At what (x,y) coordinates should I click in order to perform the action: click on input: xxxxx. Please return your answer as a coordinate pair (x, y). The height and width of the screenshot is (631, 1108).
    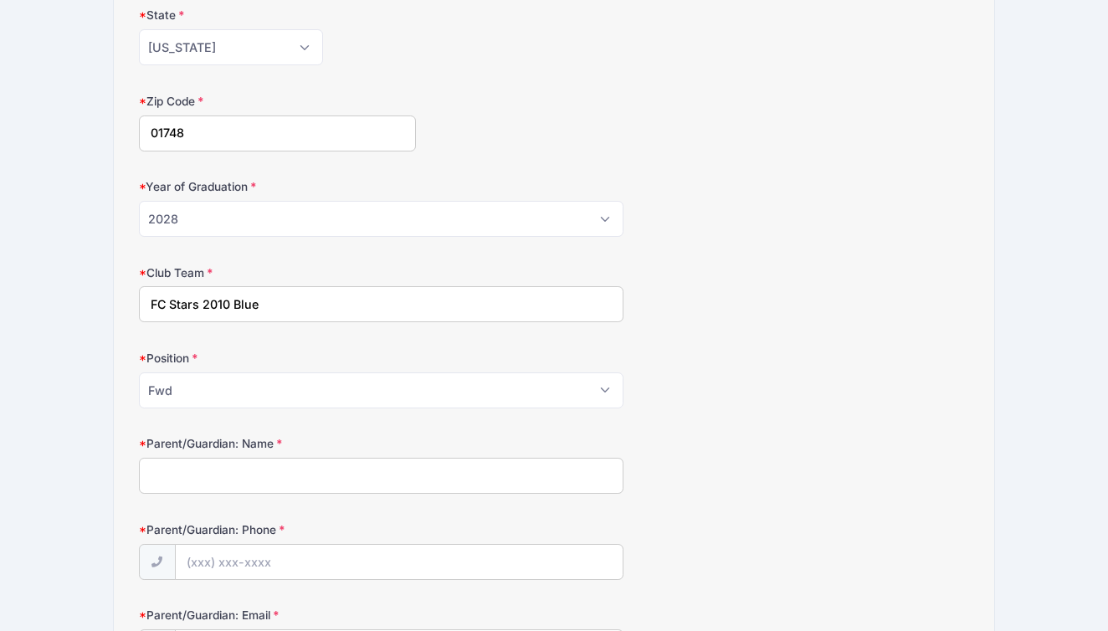
    Looking at the image, I should click on (277, 133).